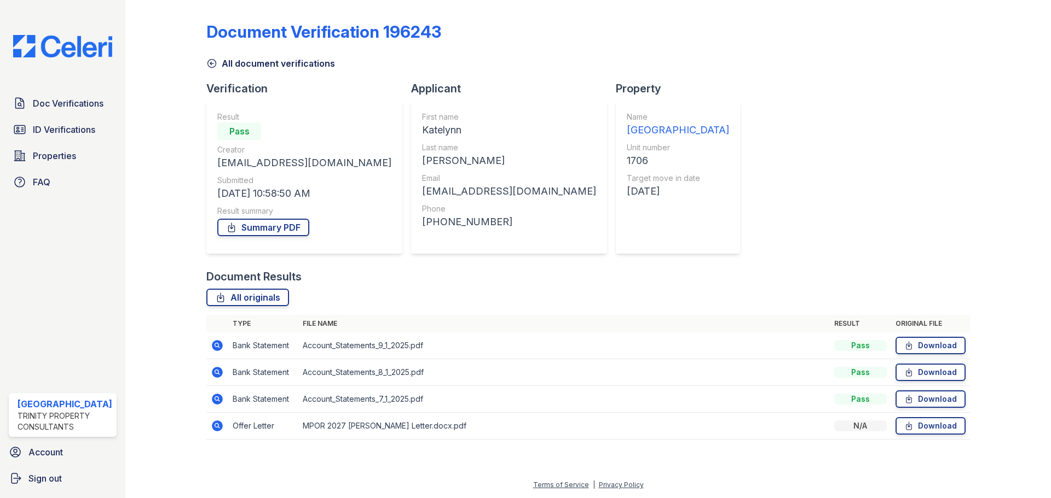 The image size is (1051, 498). I want to click on div: N/A, so click(860, 426).